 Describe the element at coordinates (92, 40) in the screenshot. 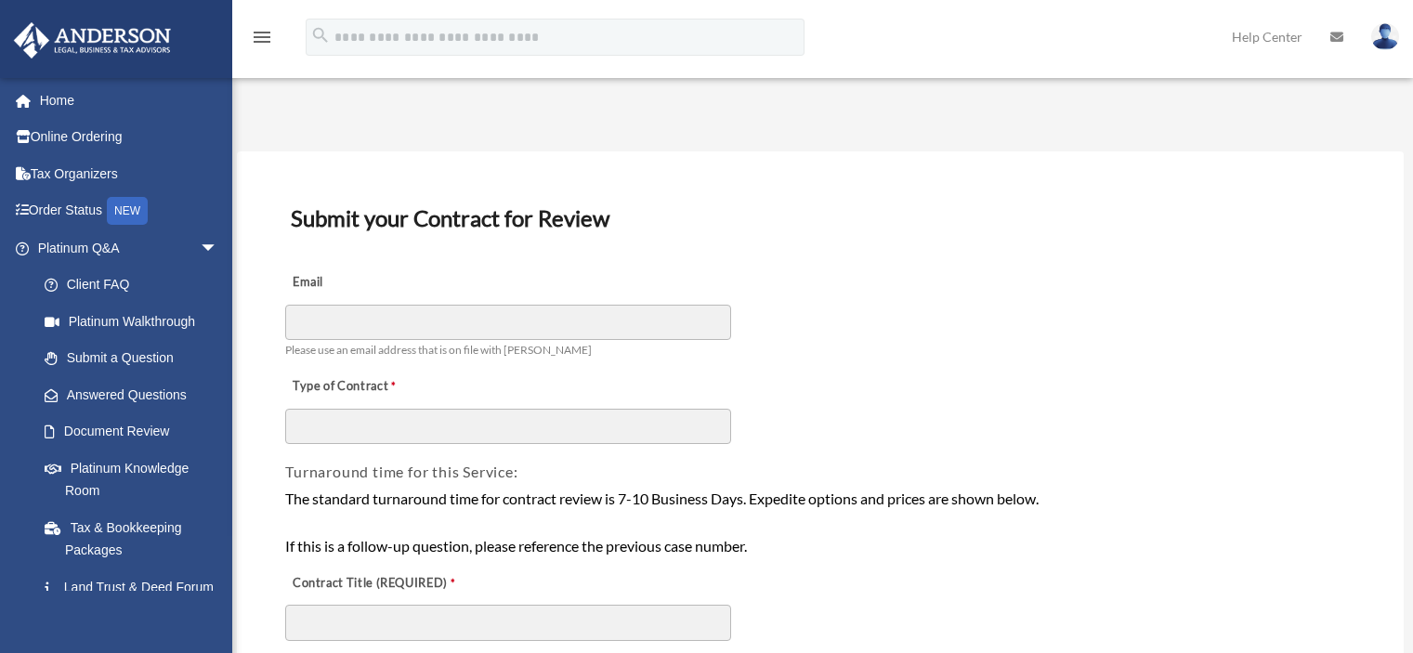

I see `img: Anderson Advisors Platinum Portal` at that location.